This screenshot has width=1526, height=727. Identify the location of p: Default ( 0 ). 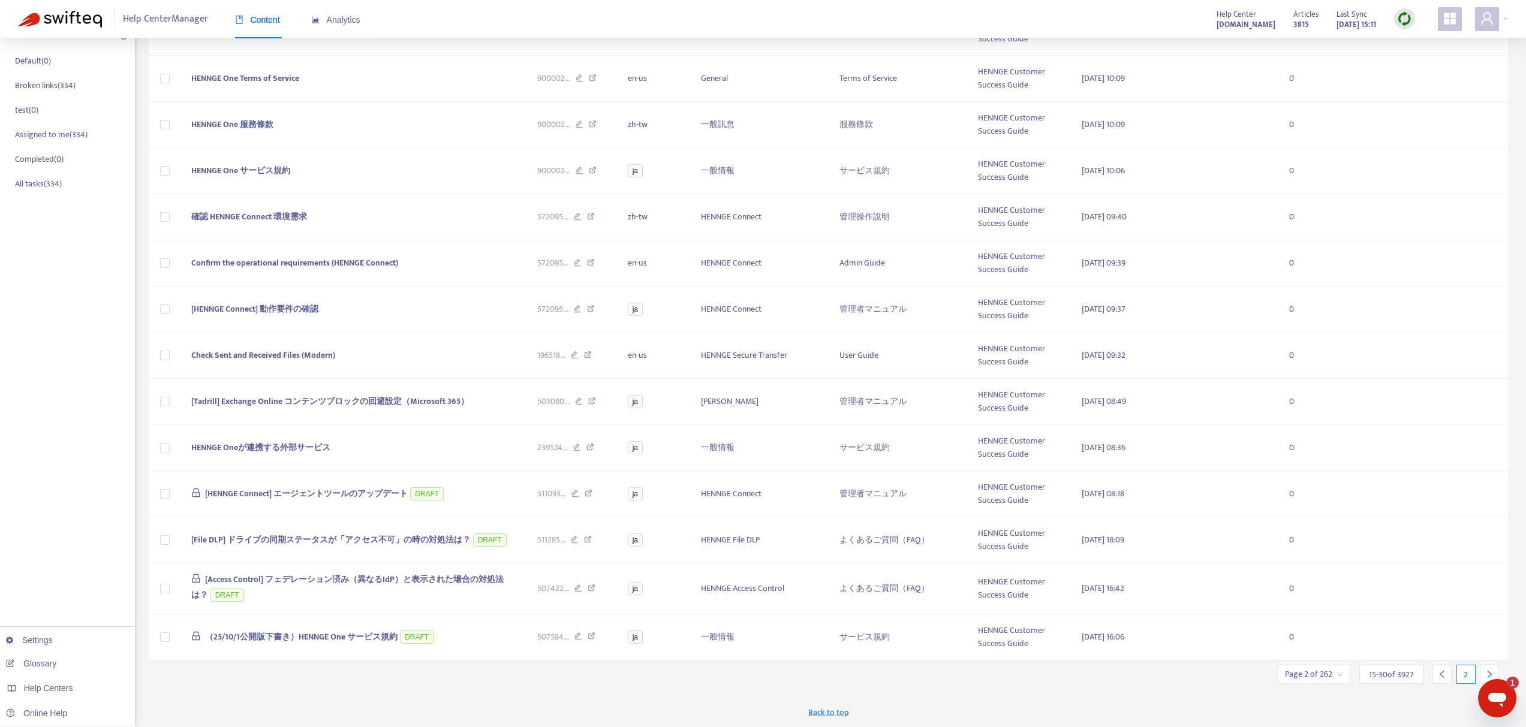
(33, 61).